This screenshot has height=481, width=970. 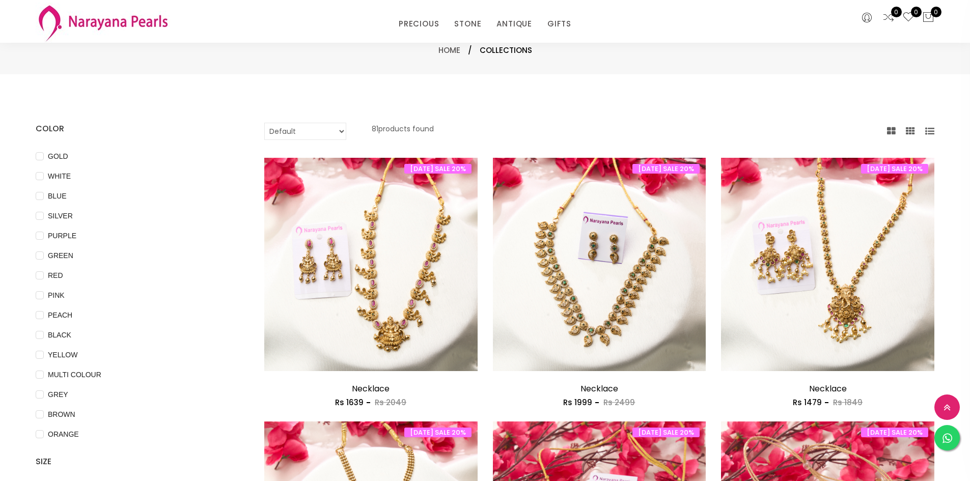 What do you see at coordinates (419, 24) in the screenshot?
I see `a: PRECIOUS` at bounding box center [419, 24].